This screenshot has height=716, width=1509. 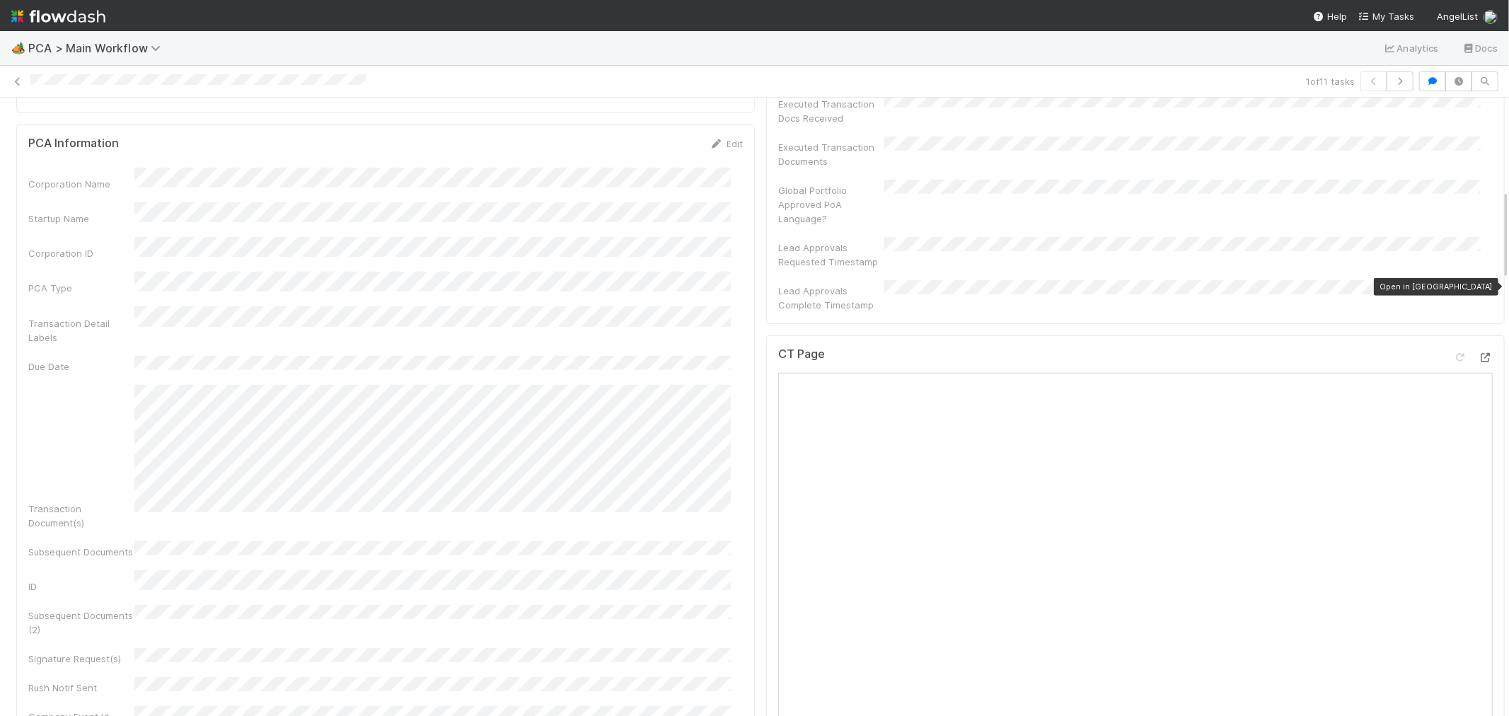 What do you see at coordinates (74, 144) in the screenshot?
I see `h5: PCA Information` at bounding box center [74, 144].